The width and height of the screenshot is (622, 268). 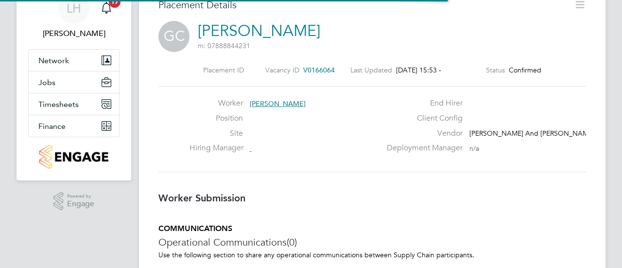 I want to click on span: Powered by, so click(x=81, y=196).